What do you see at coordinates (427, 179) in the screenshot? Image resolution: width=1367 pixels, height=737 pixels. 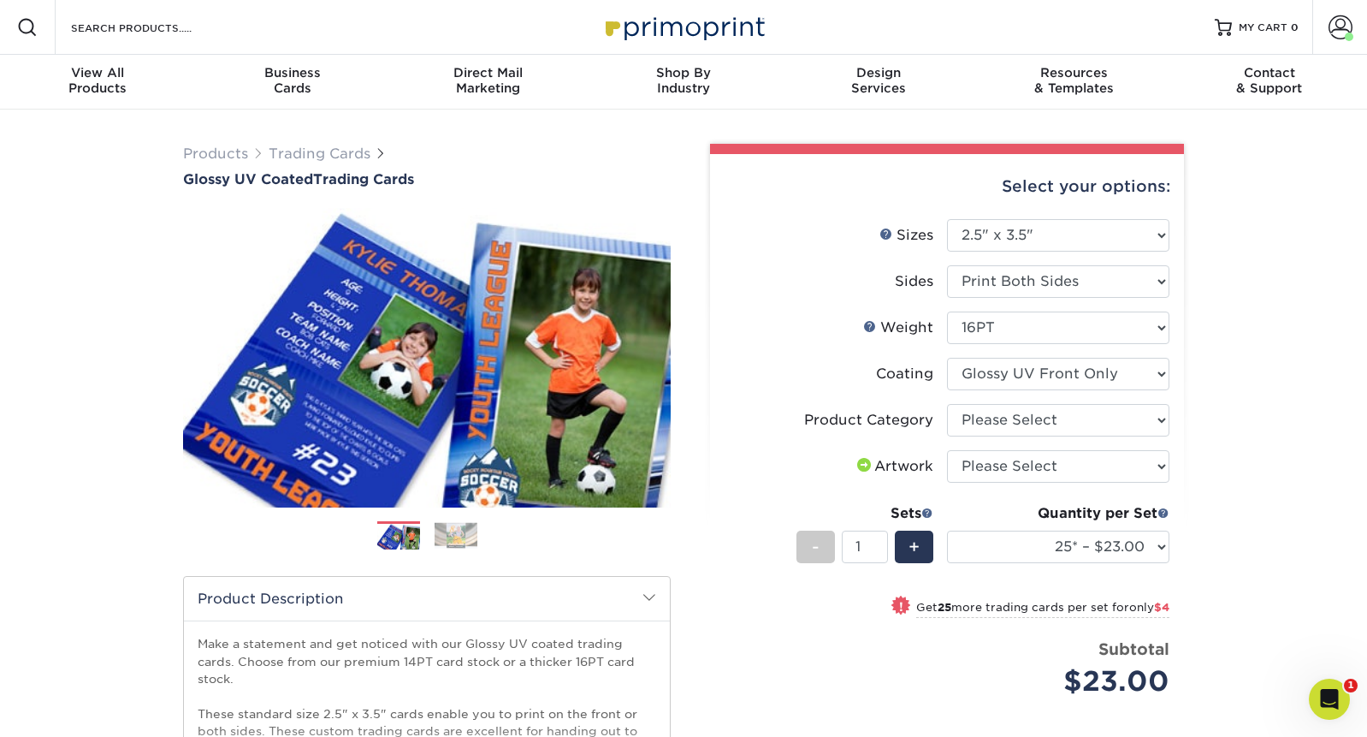 I see `h1: Trading Cards` at bounding box center [427, 179].